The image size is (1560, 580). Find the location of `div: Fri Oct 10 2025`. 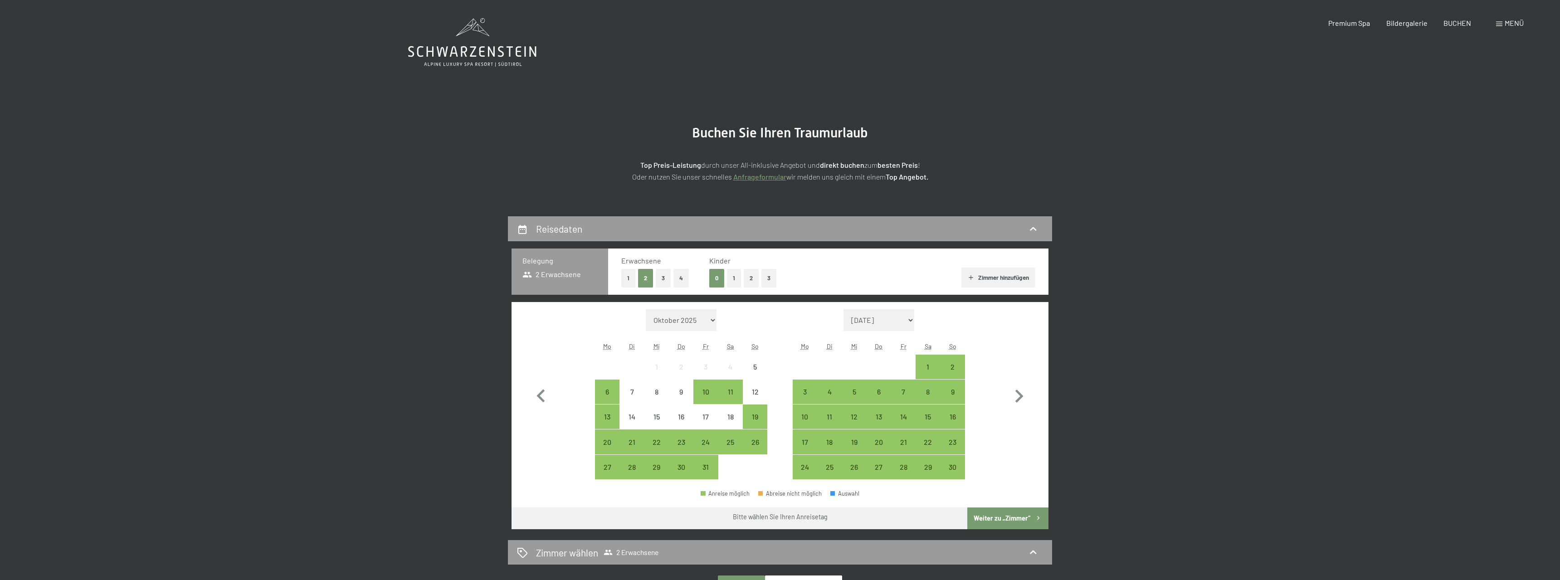

div: Fri Oct 10 2025 is located at coordinates (706, 392).